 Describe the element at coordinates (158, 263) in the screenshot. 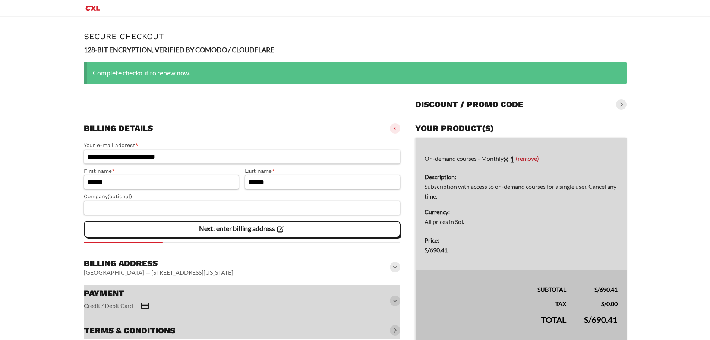

I see `h3: Billing address` at that location.